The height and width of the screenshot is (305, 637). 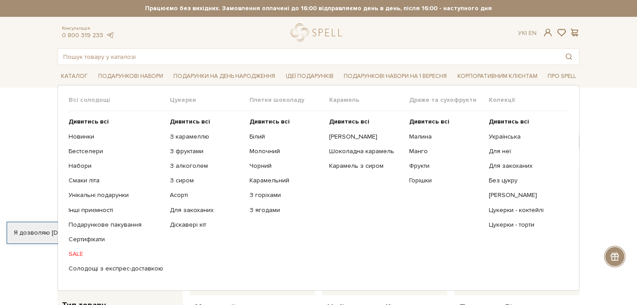 I want to click on a: Про Spell, so click(x=562, y=76).